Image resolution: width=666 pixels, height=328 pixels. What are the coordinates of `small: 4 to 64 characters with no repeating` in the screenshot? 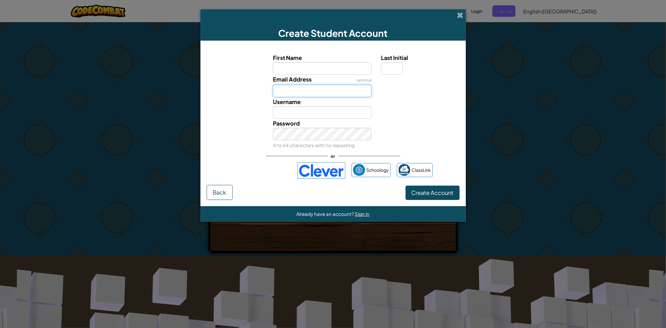 It's located at (314, 145).